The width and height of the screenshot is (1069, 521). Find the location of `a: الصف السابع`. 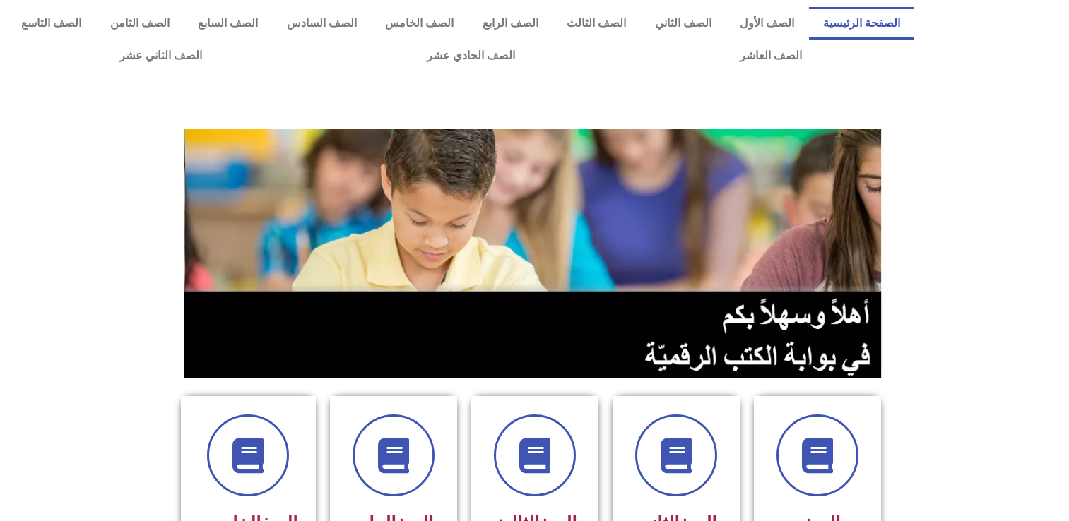

a: الصف السابع is located at coordinates (228, 23).